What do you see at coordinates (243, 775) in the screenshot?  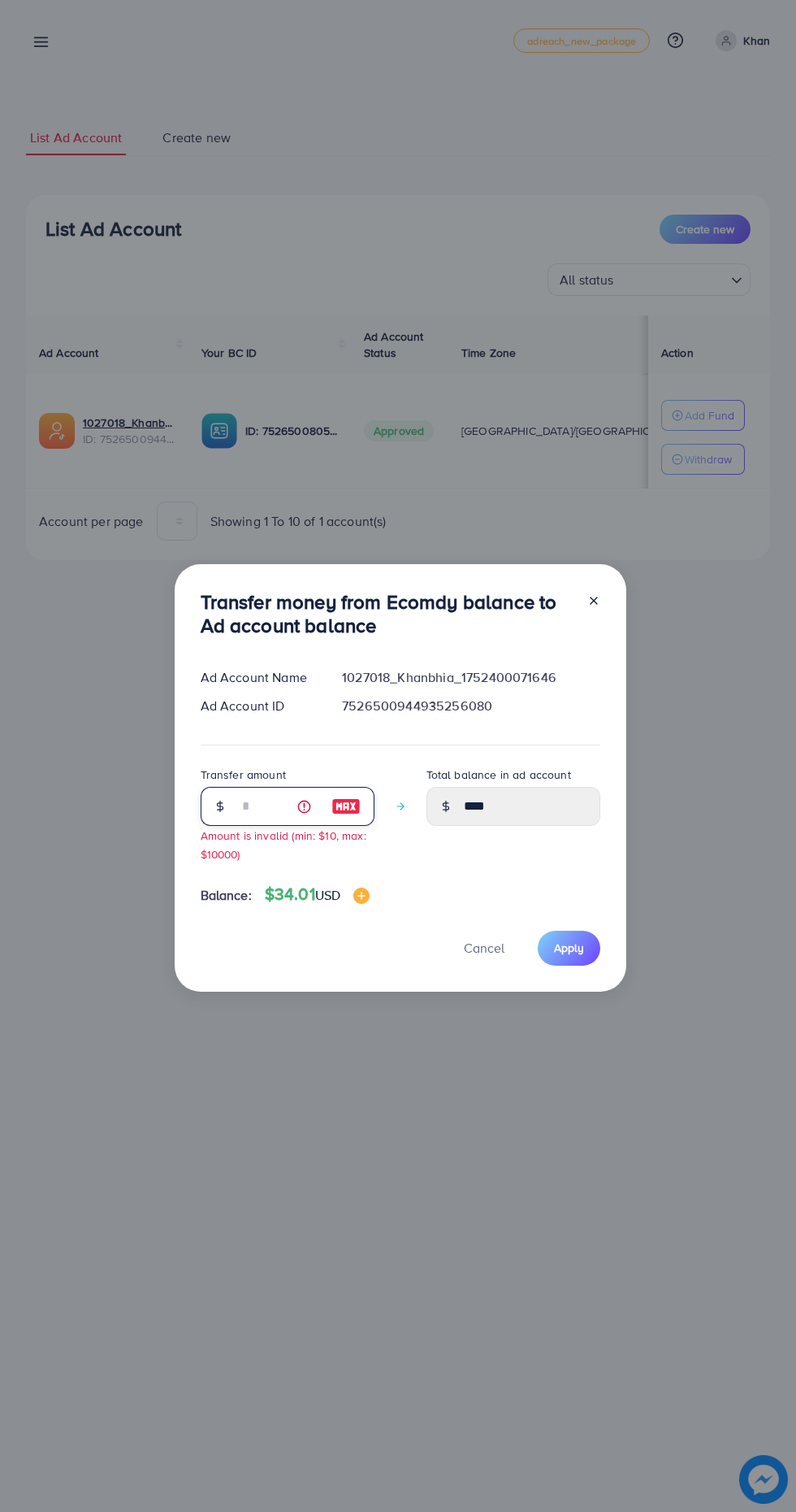 I see `label: Transfer amount` at bounding box center [243, 775].